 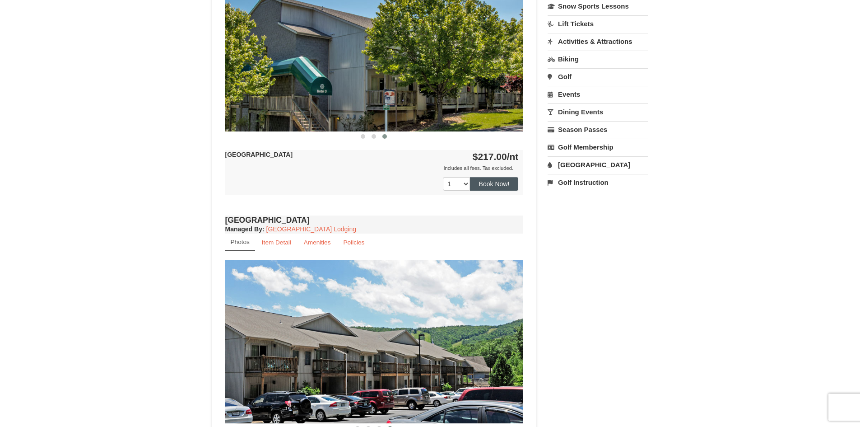 I want to click on a: Amenities, so click(x=318, y=242).